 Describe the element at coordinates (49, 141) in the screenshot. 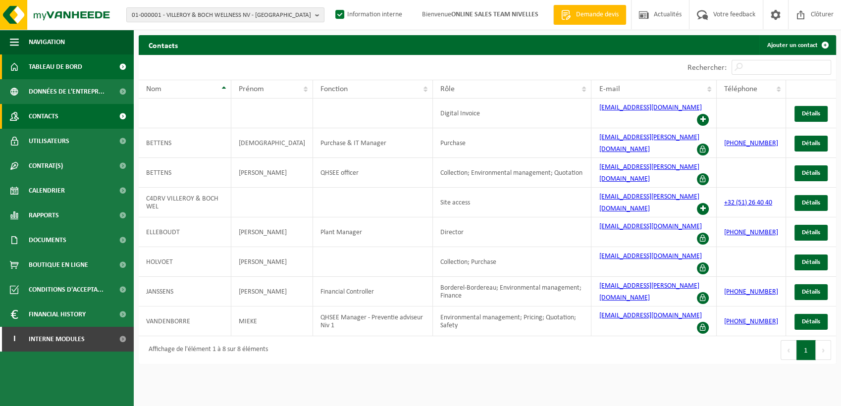

I see `span: Utilisateurs` at that location.